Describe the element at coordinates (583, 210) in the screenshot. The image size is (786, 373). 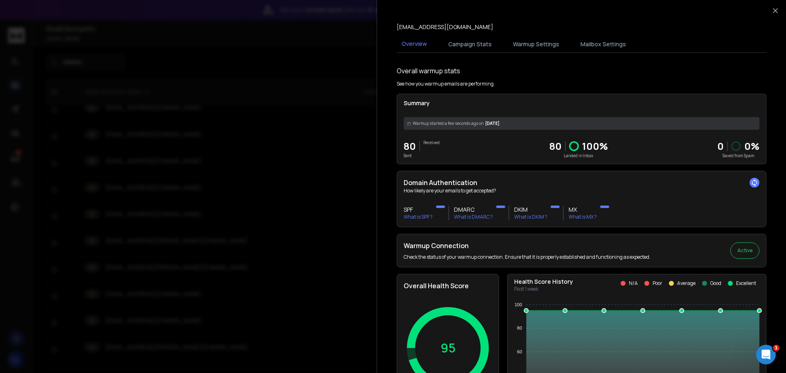
I see `h3: MX` at that location.